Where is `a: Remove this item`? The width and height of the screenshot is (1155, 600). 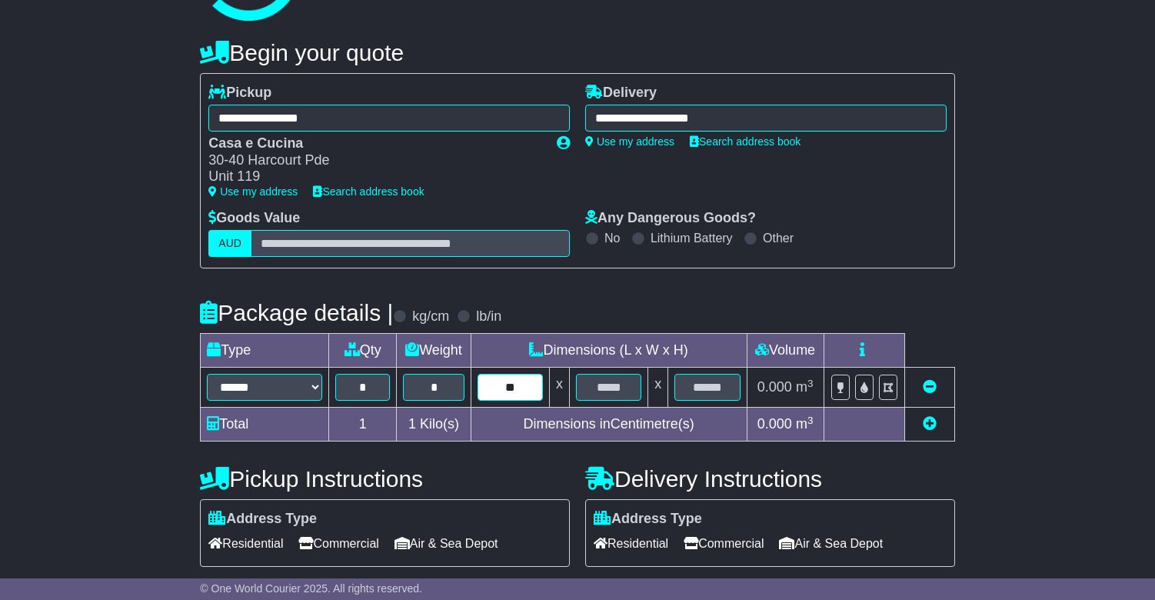
a: Remove this item is located at coordinates (930, 387).